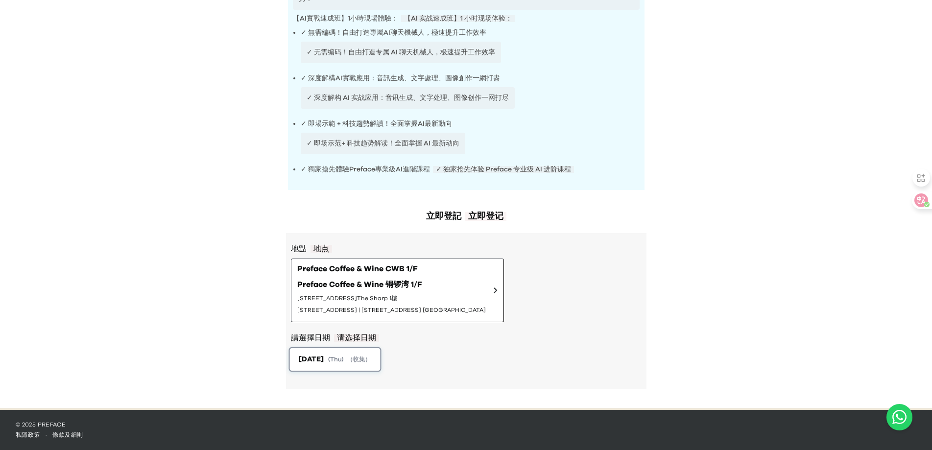 The height and width of the screenshot is (450, 932). What do you see at coordinates (466, 249) in the screenshot?
I see `h3: 地點` at bounding box center [466, 249].